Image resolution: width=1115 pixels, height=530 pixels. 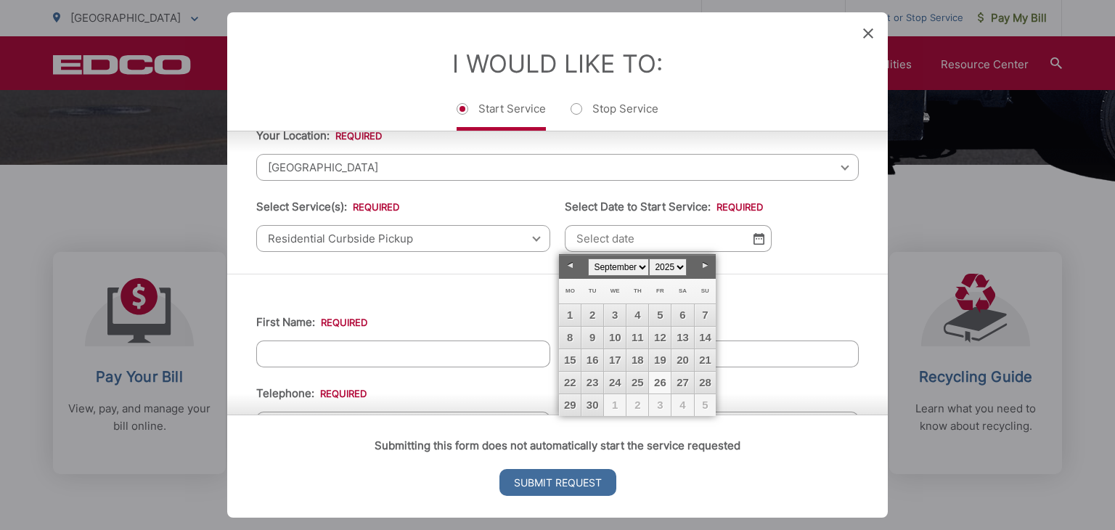 What do you see at coordinates (638, 405) in the screenshot?
I see `span: 2` at bounding box center [638, 405].